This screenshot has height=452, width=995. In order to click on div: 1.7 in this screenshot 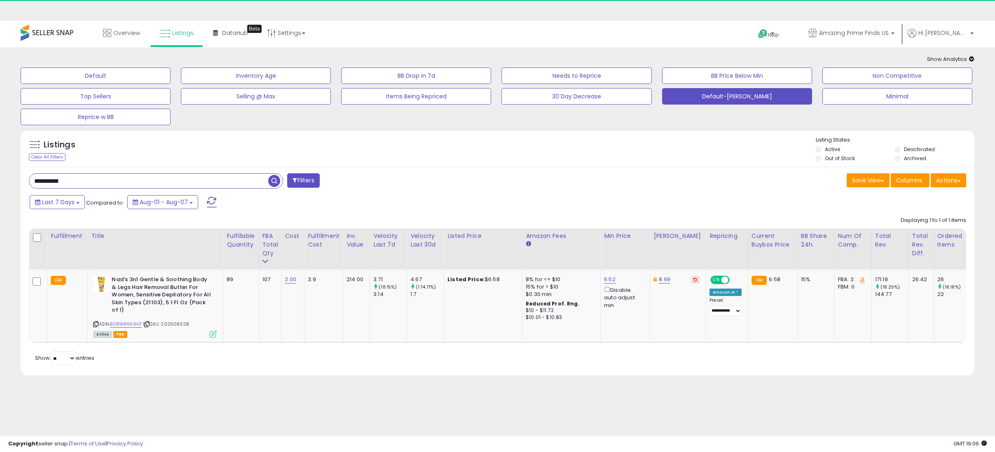, I will do `click(427, 295)`.